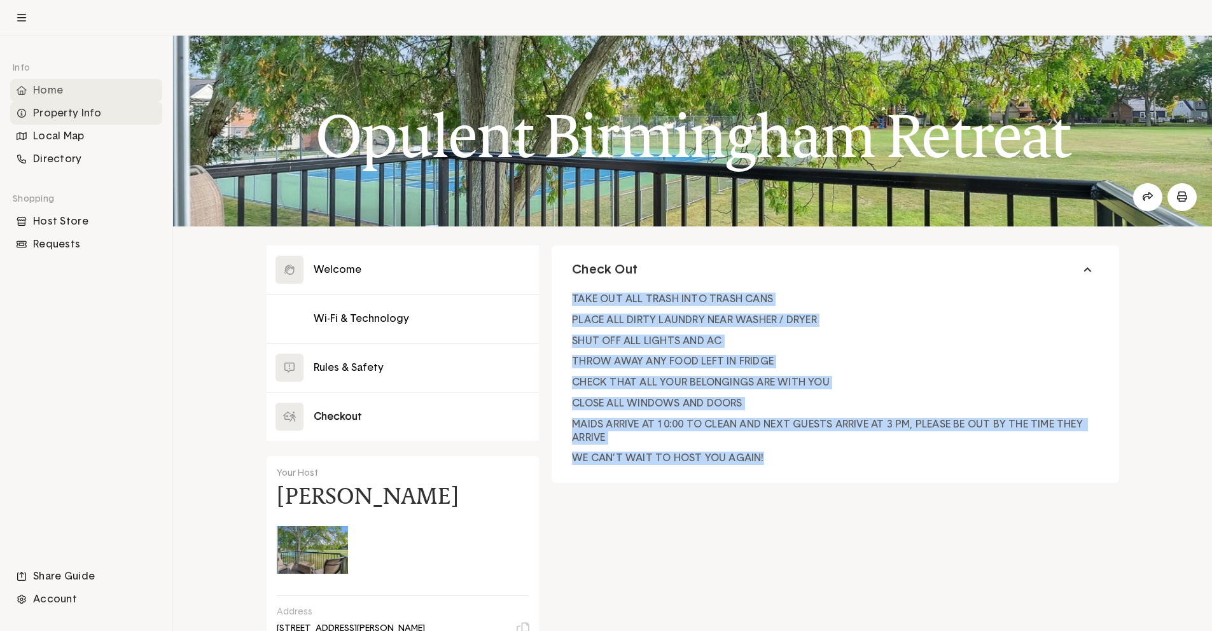 Image resolution: width=1212 pixels, height=631 pixels. I want to click on div: Home, so click(86, 90).